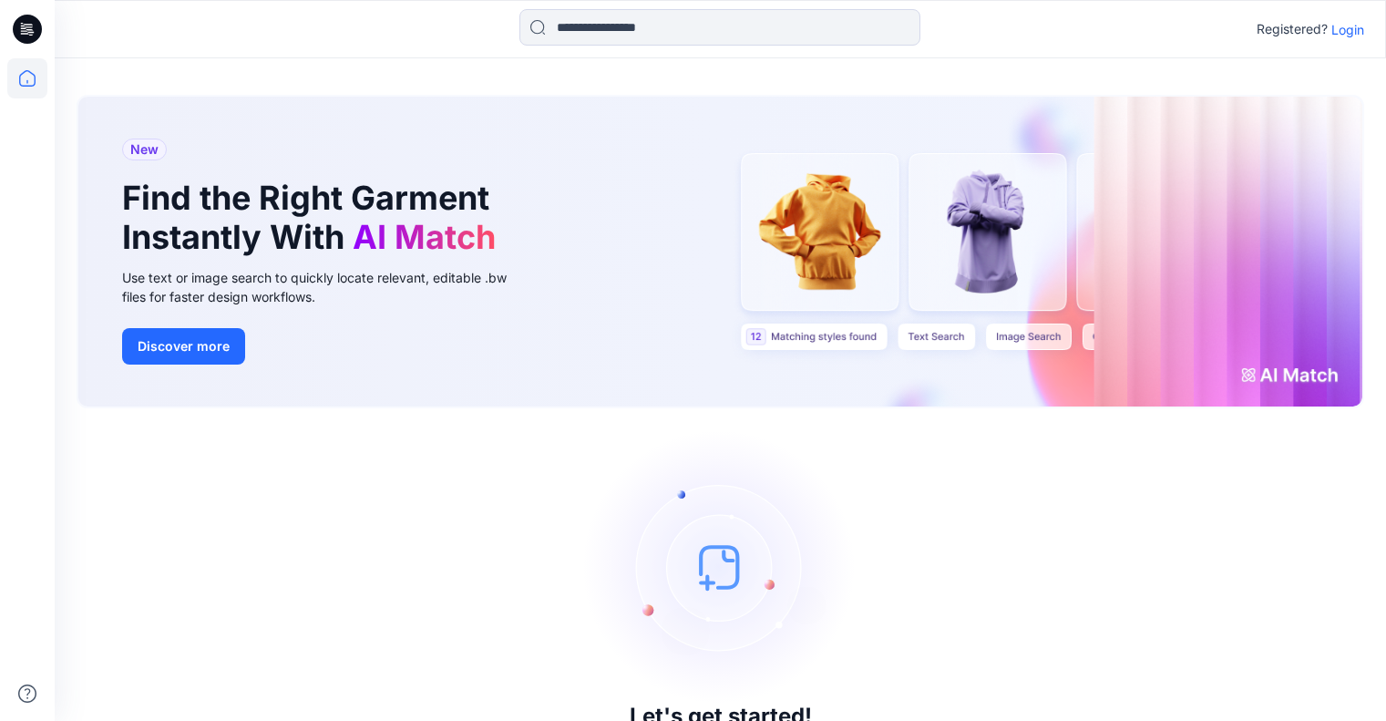 The image size is (1386, 721). Describe the element at coordinates (183, 346) in the screenshot. I see `button: Discover more` at that location.